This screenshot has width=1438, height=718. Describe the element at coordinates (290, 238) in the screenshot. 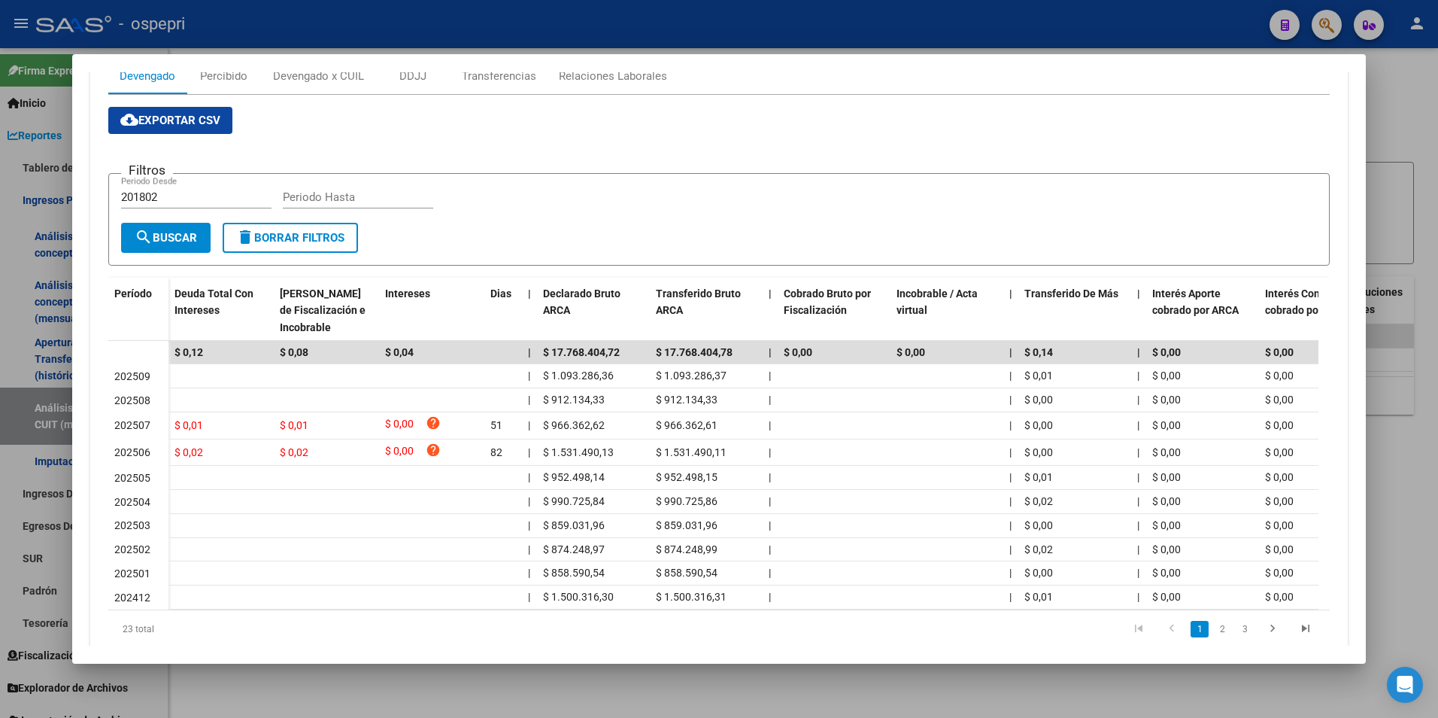

I see `span: Borrar Filtros` at that location.